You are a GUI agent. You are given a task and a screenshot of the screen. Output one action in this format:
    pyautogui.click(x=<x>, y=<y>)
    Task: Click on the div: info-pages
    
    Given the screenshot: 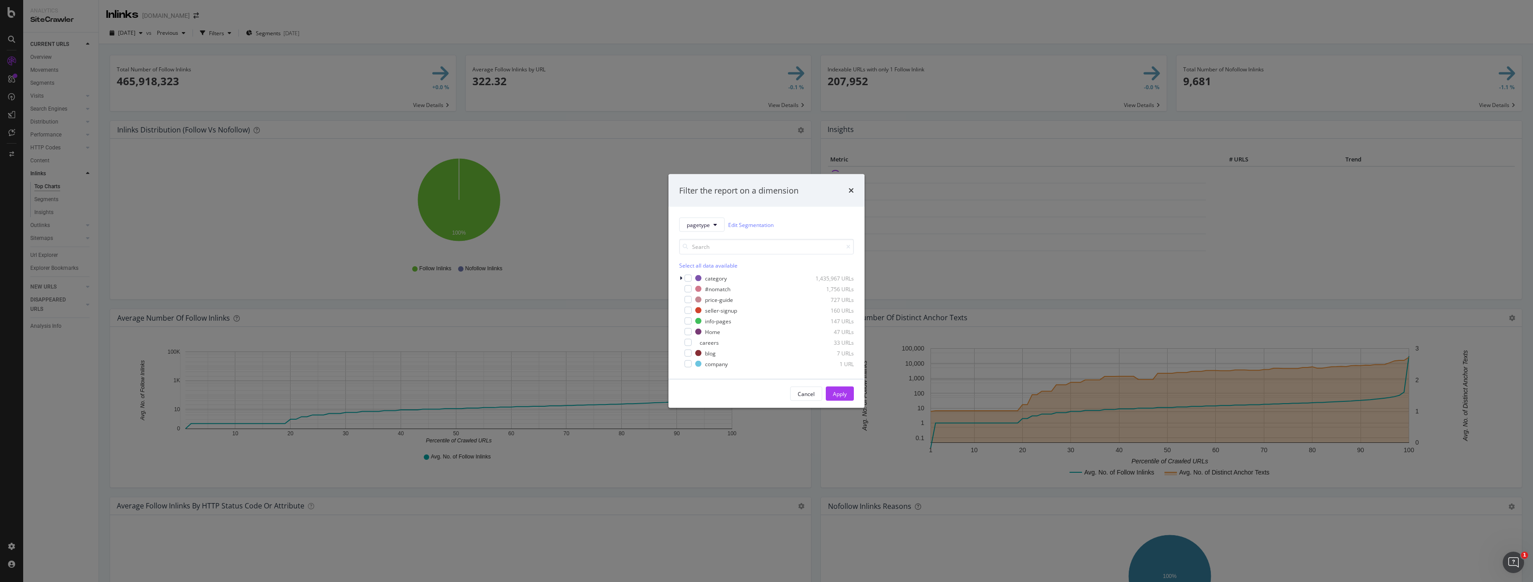 What is the action you would take?
    pyautogui.click(x=718, y=320)
    